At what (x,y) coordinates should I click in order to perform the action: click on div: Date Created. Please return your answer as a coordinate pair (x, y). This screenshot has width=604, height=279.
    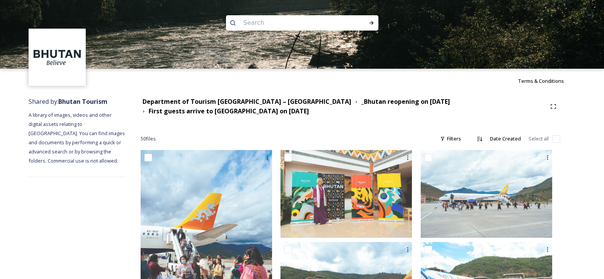
    Looking at the image, I should click on (506, 138).